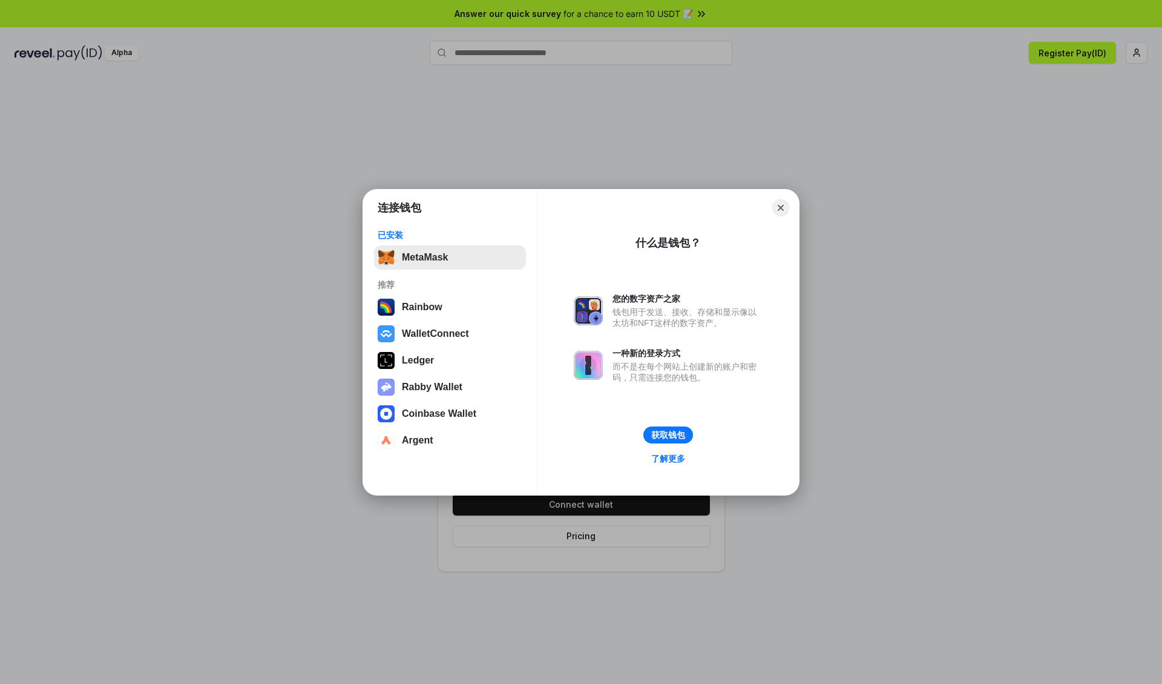 The height and width of the screenshot is (684, 1162). I want to click on div: Argent, so click(418, 440).